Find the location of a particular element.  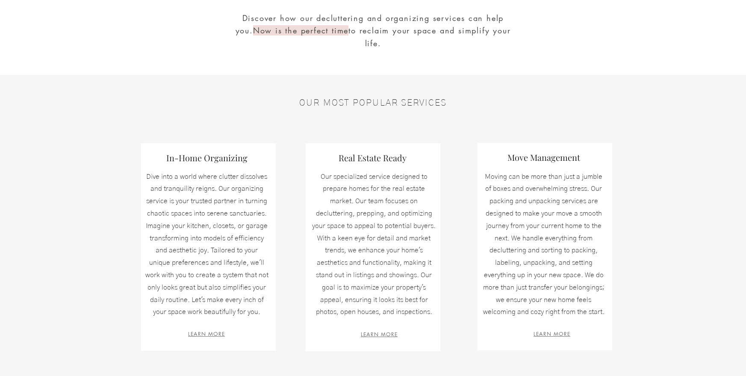

span: Moving can be more than just a jumble of boxes and overwhelming stress. Our packing and unpacking... is located at coordinates (544, 244).